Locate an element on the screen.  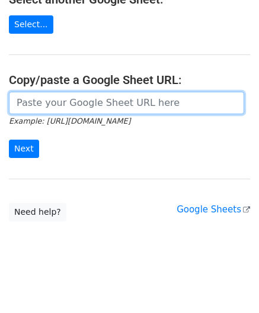
h4: Copy/paste a Google Sheet URL: is located at coordinates (129, 80).